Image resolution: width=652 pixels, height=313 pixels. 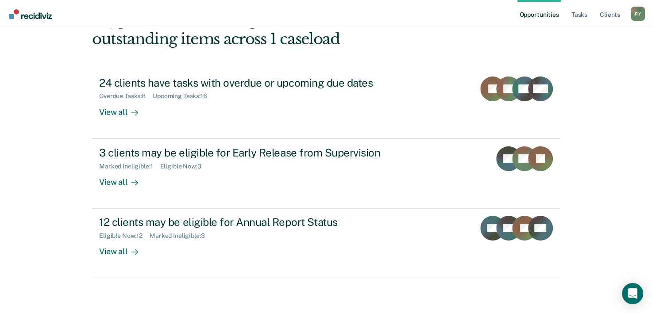 I want to click on div: Marked Ineligible : 1, so click(x=129, y=166).